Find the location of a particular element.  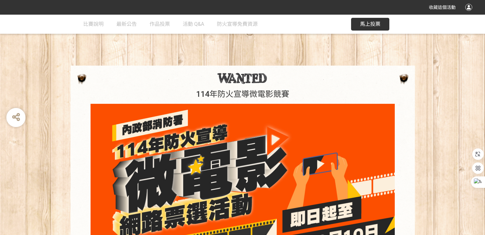

img: 114年防火宣導微電影競賽 is located at coordinates (242, 78).